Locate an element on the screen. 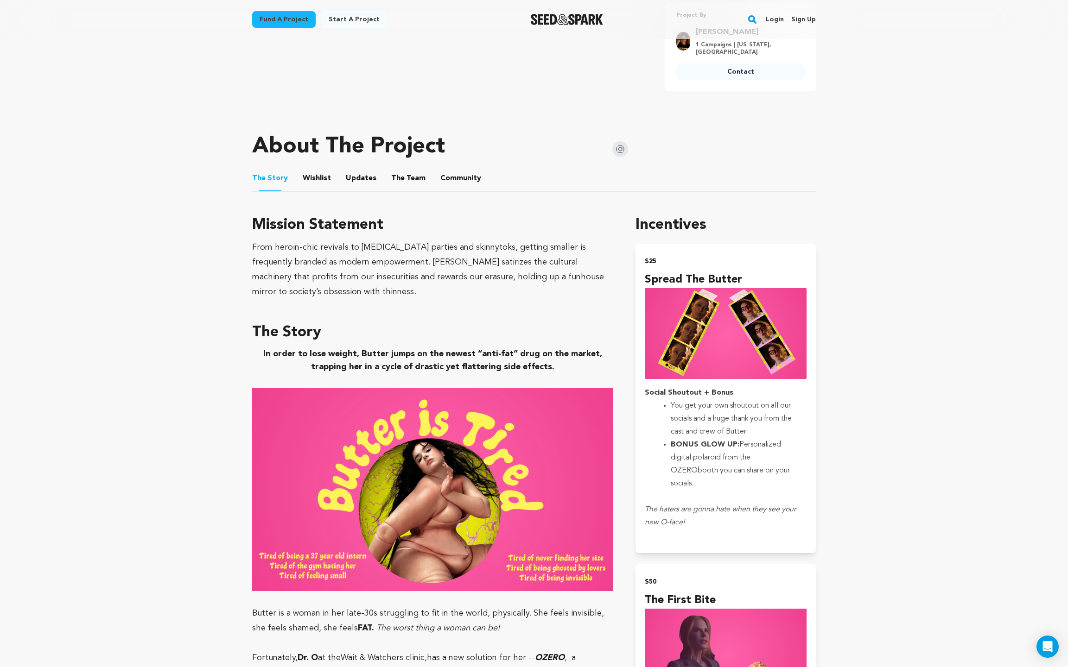 The width and height of the screenshot is (1068, 667). span: Updates is located at coordinates (361, 178).